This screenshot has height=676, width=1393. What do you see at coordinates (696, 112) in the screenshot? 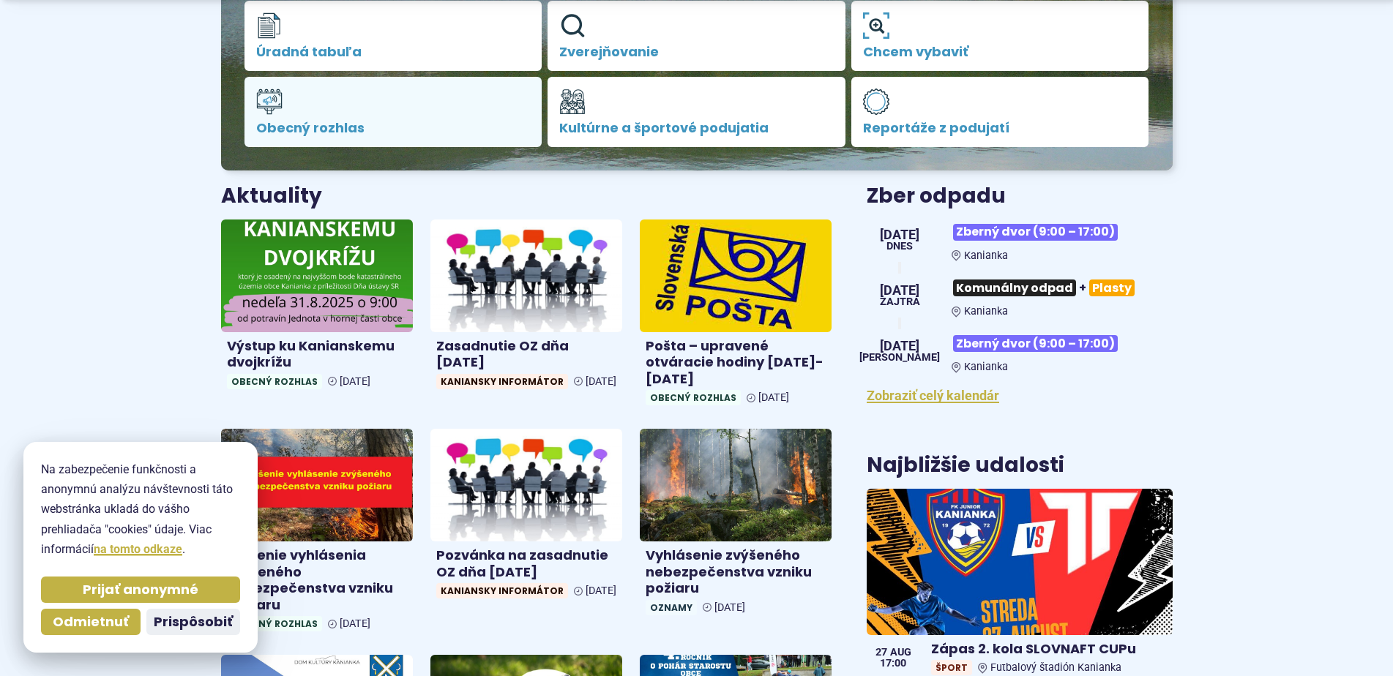
I see `a: Kultúrne a športové podujatia` at bounding box center [696, 112].